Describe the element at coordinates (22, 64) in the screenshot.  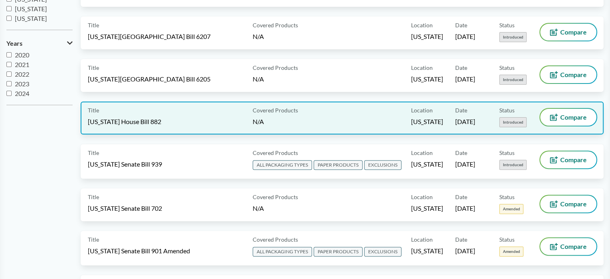
I see `span: 2021` at that location.